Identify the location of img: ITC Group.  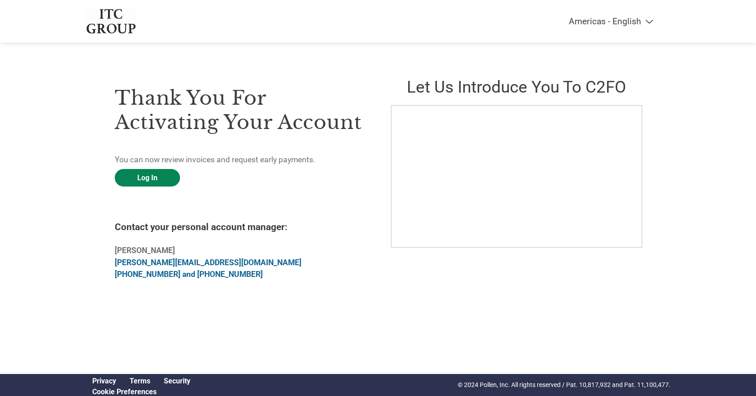
(111, 21).